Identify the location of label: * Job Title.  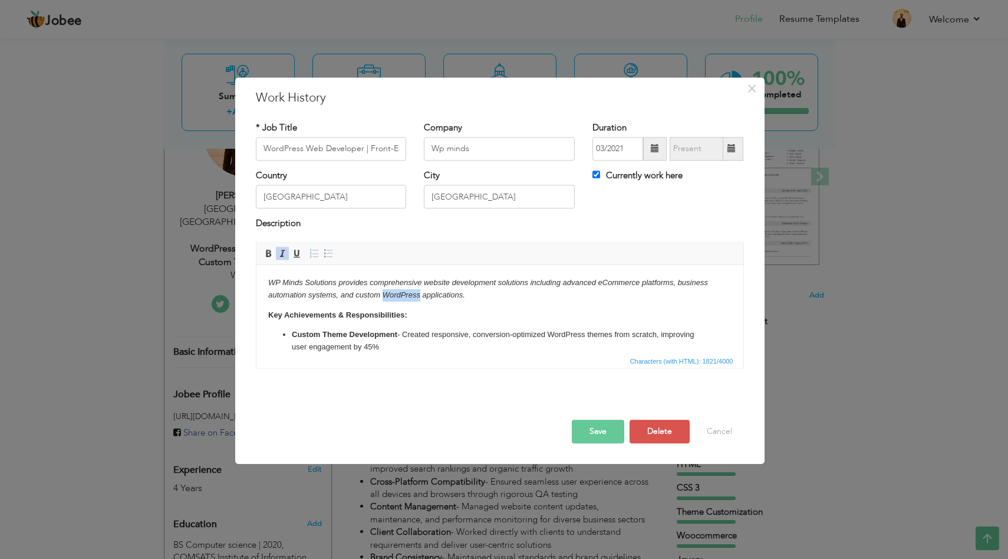
(277, 127).